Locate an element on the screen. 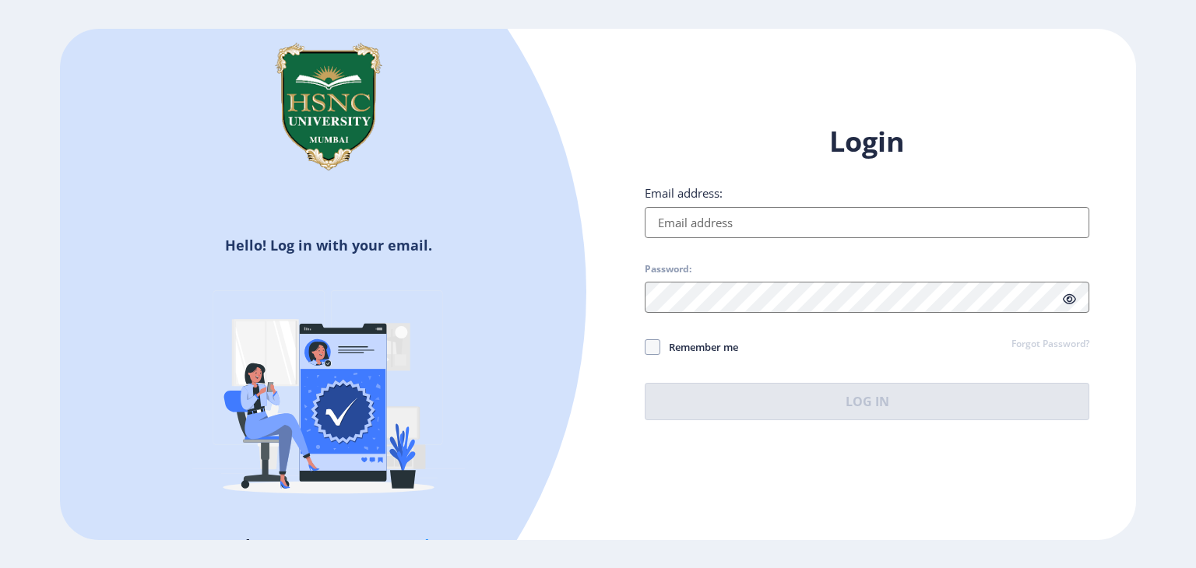  a: Forgot Password? is located at coordinates (1050, 345).